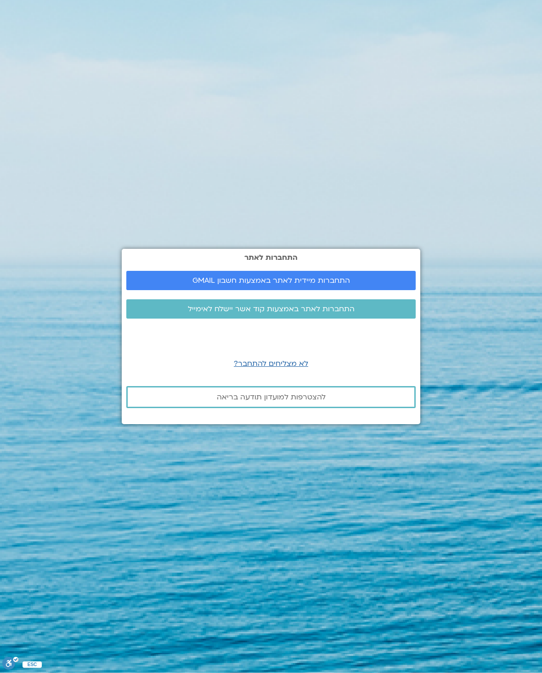  What do you see at coordinates (271, 364) in the screenshot?
I see `a: לא מצליחים להתחבר?` at bounding box center [271, 364].